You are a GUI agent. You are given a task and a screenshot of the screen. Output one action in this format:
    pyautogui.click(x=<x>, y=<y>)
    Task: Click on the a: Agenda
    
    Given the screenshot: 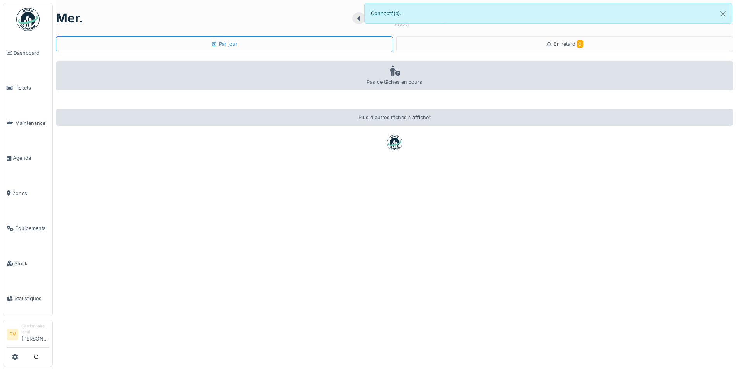 What is the action you would take?
    pyautogui.click(x=28, y=158)
    